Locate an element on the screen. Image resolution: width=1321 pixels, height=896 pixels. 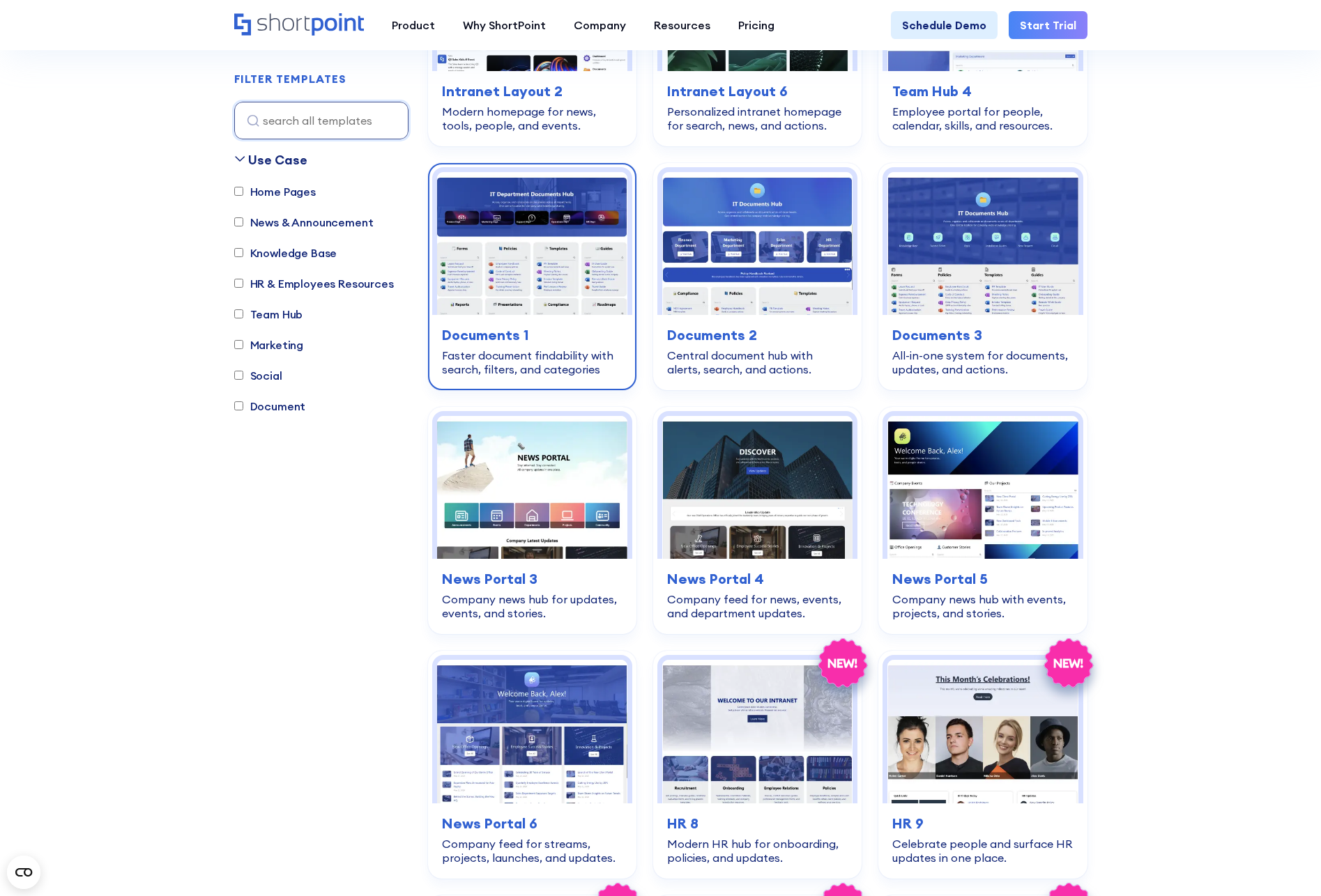
img: Documents 3 – Document Management System Template: All-in-one system for documents, updates, and ... is located at coordinates (982, 243).